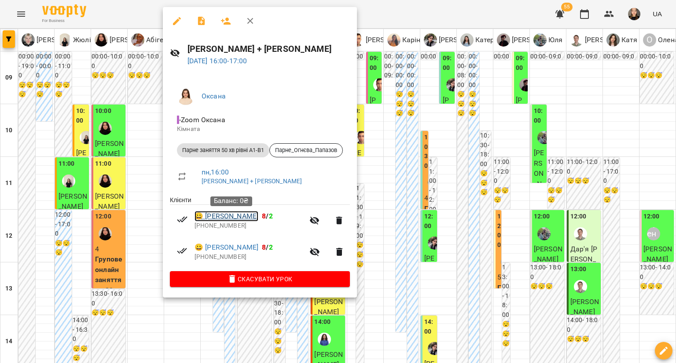  I want to click on ul: Клієнти, so click(260, 233).